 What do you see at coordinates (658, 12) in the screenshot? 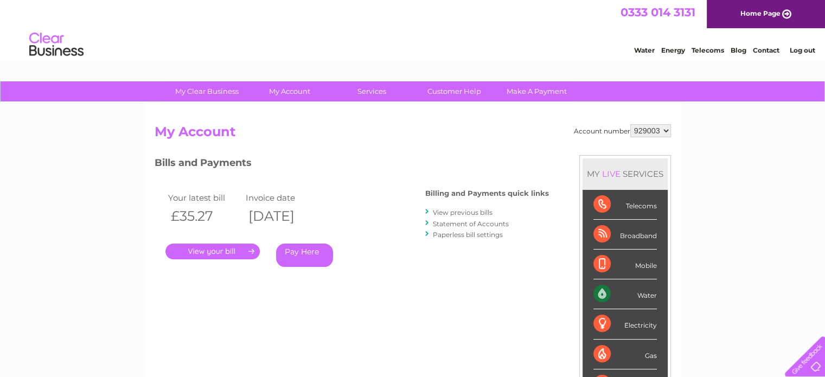
I see `span: 0333 014 3131` at bounding box center [658, 12].